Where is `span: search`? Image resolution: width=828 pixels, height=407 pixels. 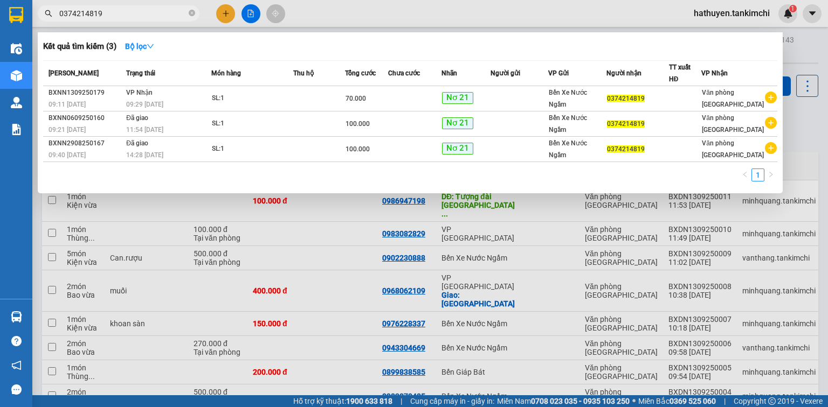 span: search is located at coordinates (48, 13).